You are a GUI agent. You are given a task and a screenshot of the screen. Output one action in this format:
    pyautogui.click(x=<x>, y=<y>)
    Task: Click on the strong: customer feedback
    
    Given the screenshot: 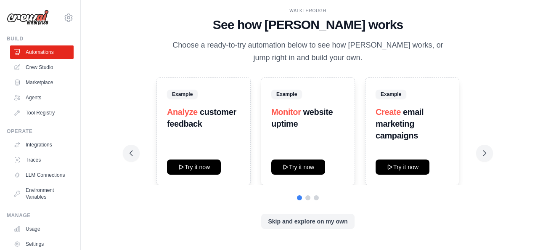 What is the action you would take?
    pyautogui.click(x=201, y=118)
    